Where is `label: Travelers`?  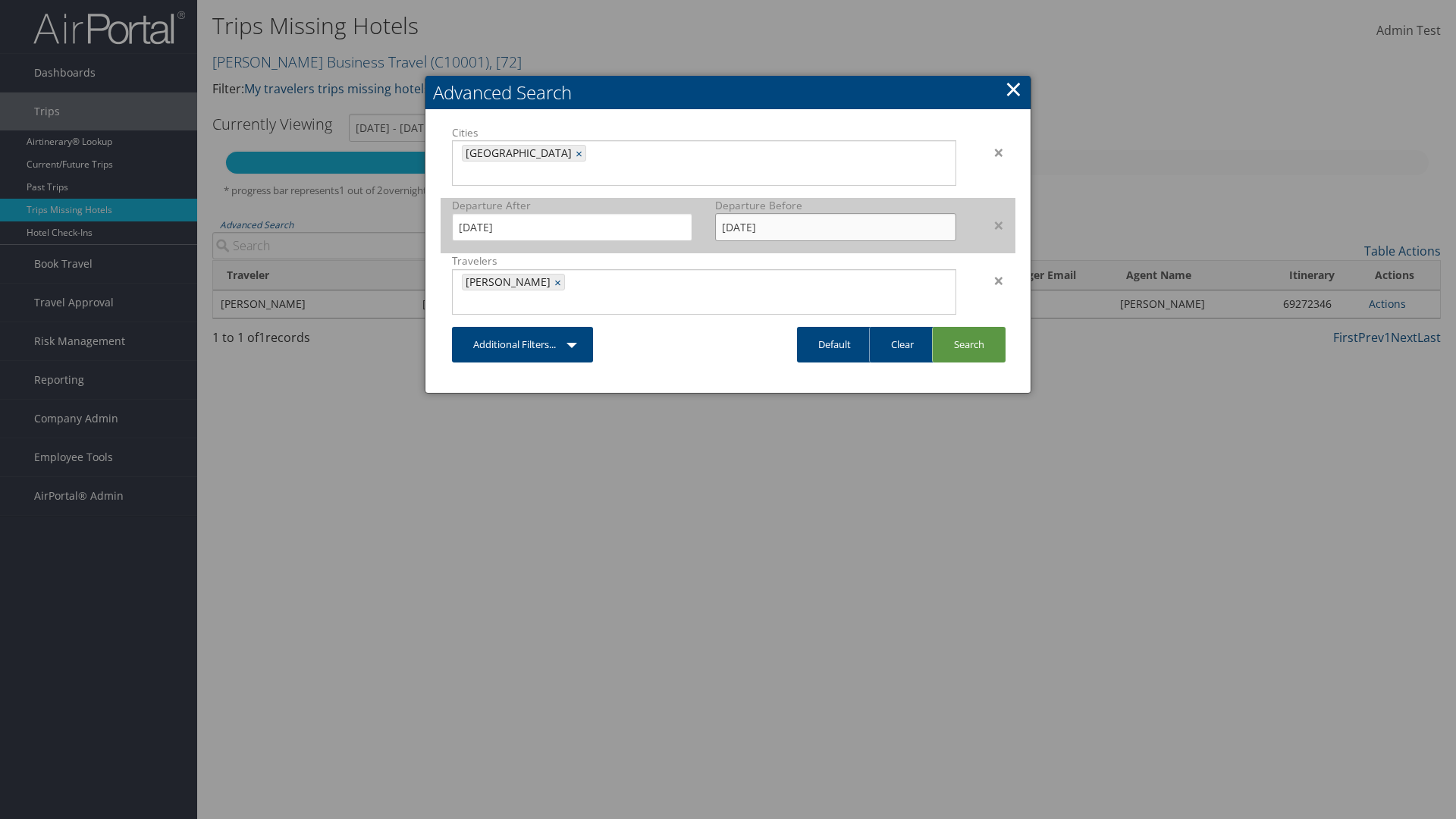
label: Travelers is located at coordinates (704, 261).